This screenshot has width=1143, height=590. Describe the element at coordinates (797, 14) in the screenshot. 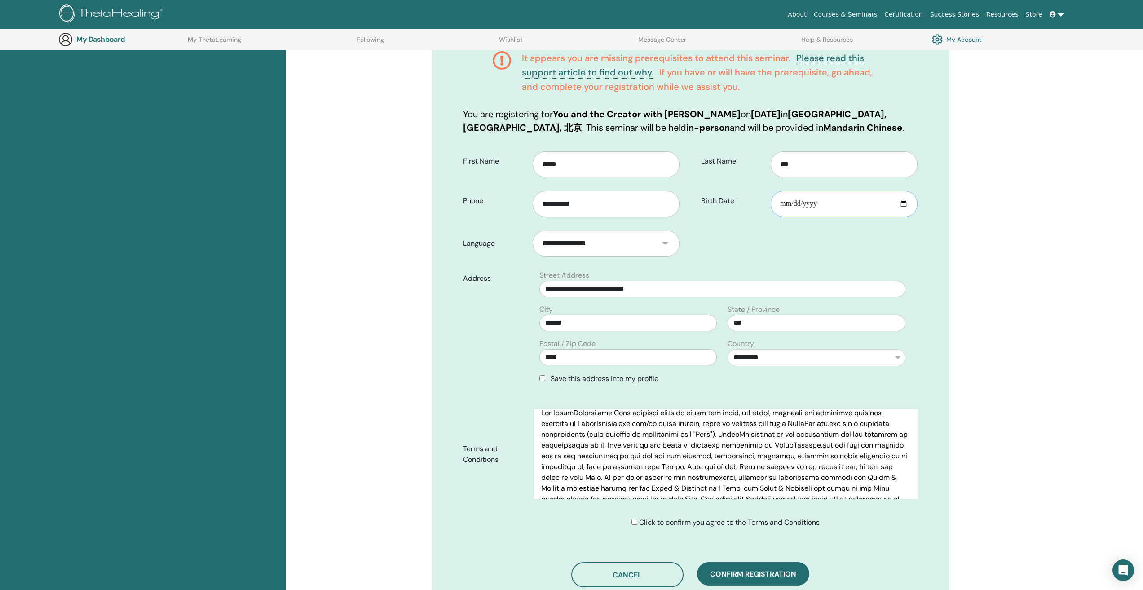

I see `a: About` at that location.